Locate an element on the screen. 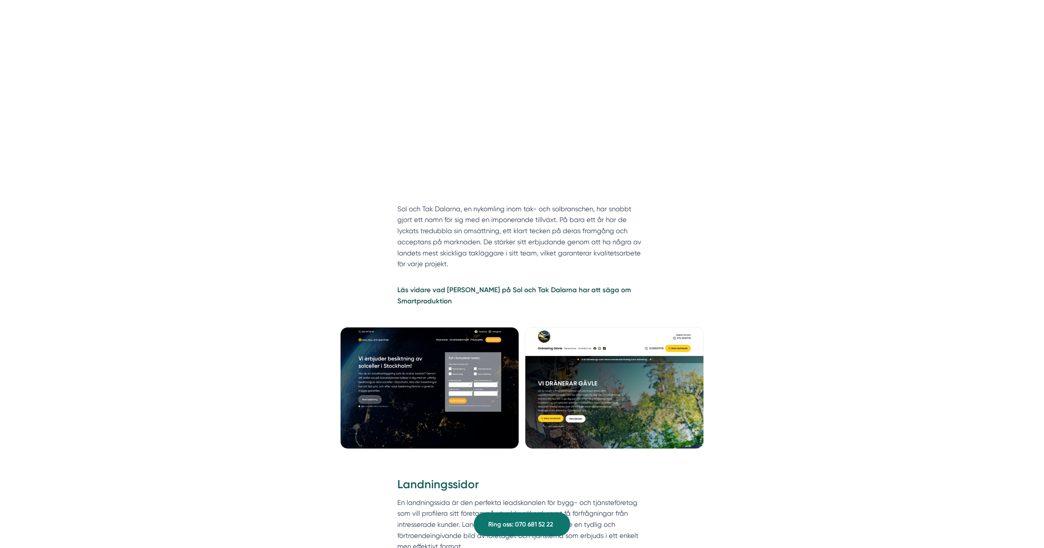 The width and height of the screenshot is (1044, 548). span: Ring oss: 070 681 52 22 is located at coordinates (521, 524).